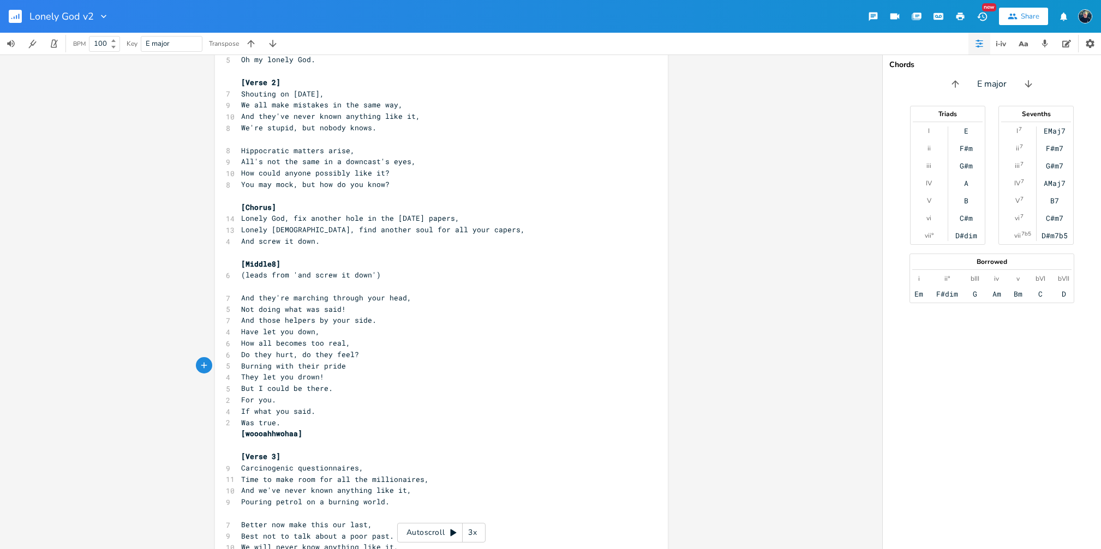 The image size is (1101, 549). Describe the element at coordinates (280, 332) in the screenshot. I see `span: Have let you down,` at that location.